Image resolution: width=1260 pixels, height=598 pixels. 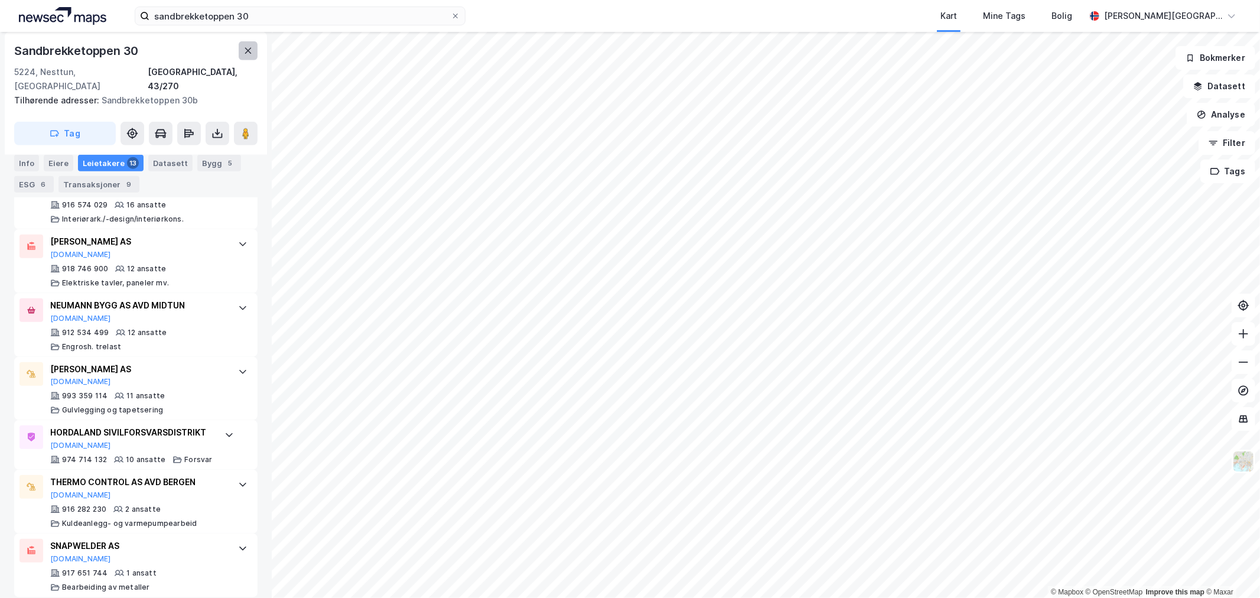 I want to click on div: 5, so click(x=230, y=163).